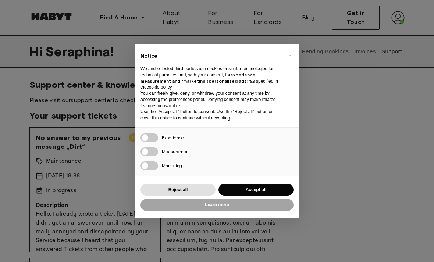 Image resolution: width=434 pixels, height=262 pixels. Describe the element at coordinates (211, 56) in the screenshot. I see `h2: Notice` at that location.